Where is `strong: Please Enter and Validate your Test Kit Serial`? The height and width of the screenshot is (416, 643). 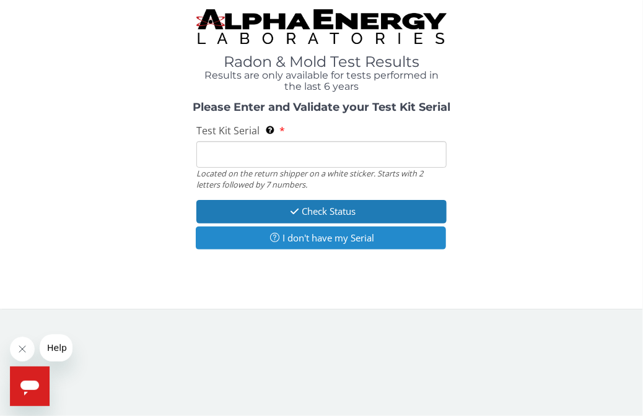 strong: Please Enter and Validate your Test Kit Serial is located at coordinates (321, 107).